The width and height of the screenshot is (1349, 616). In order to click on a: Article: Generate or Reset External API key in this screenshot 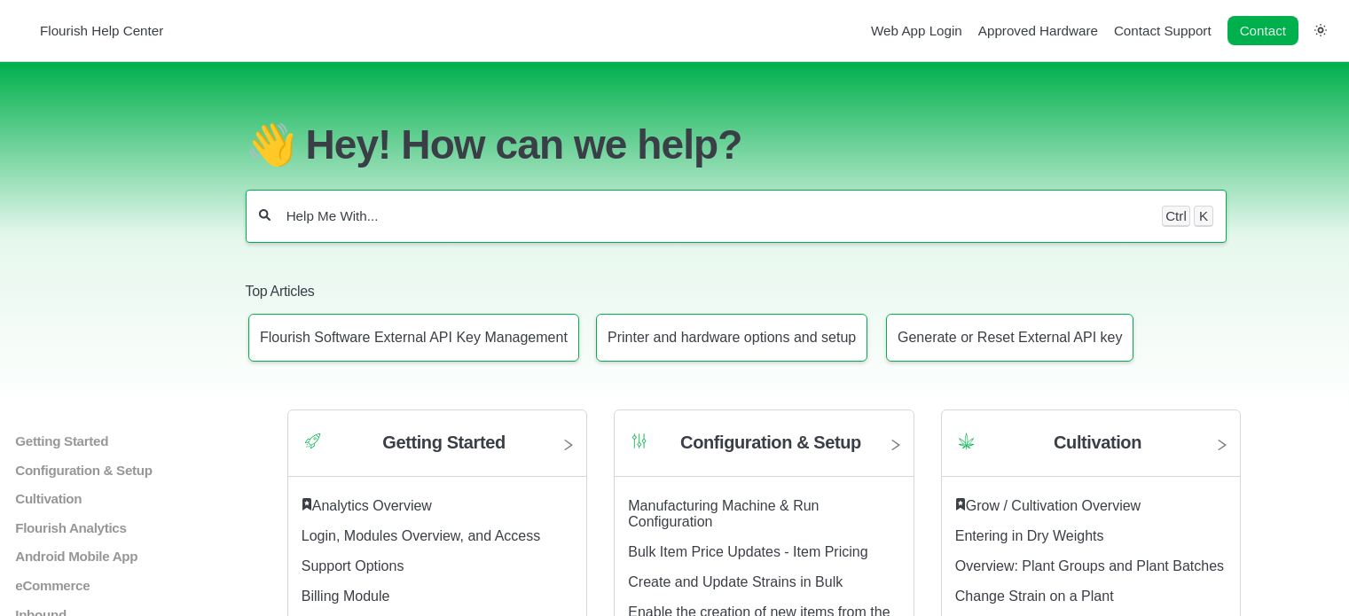, I will do `click(1009, 338)`.